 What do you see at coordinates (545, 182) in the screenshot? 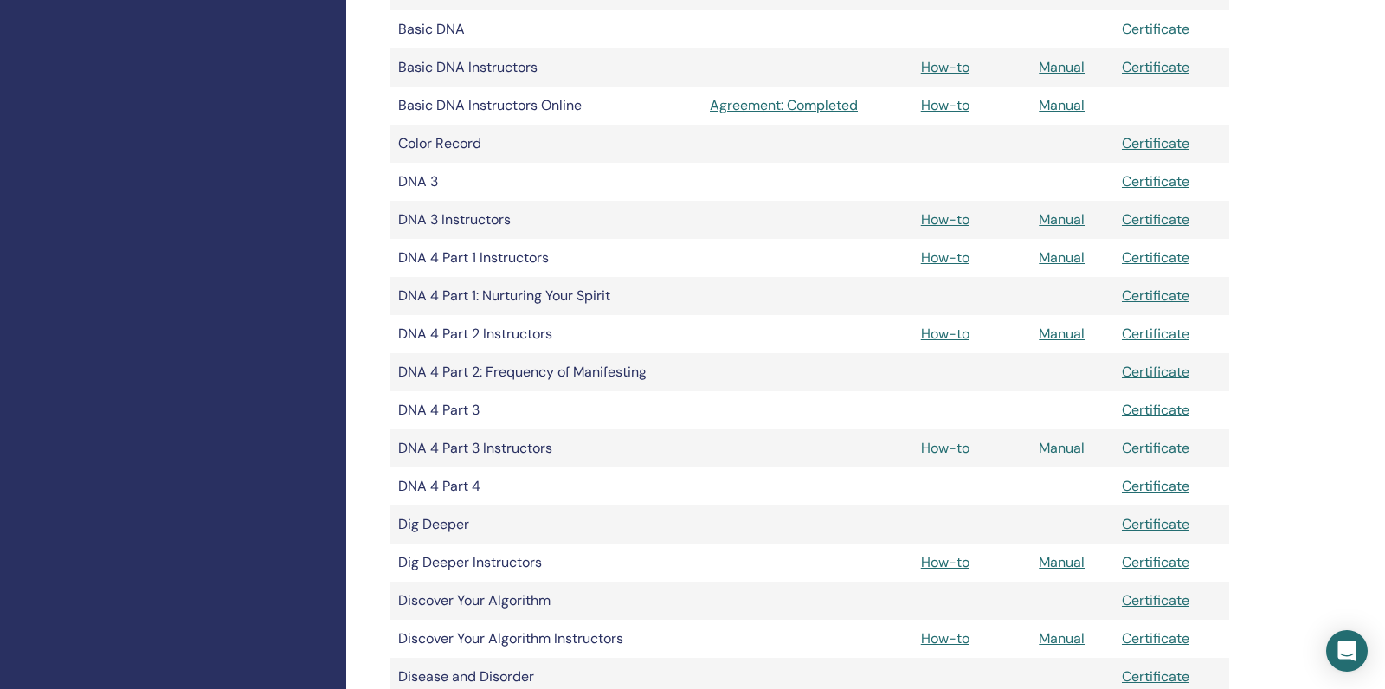
I see `td: DNA 3` at bounding box center [545, 182].